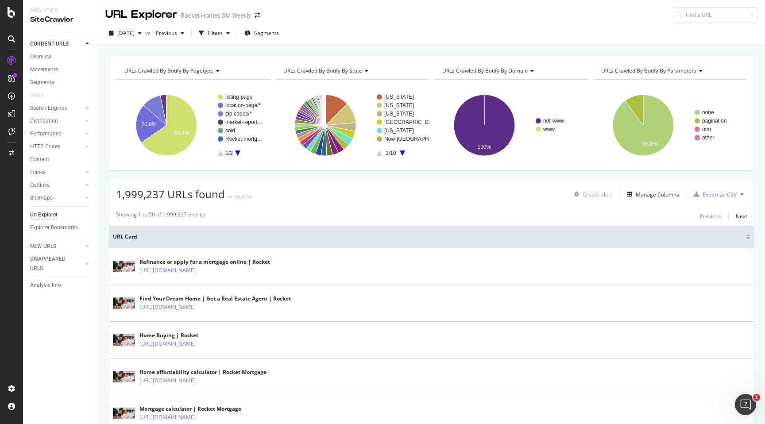  I want to click on a: CURRENT URLS, so click(56, 44).